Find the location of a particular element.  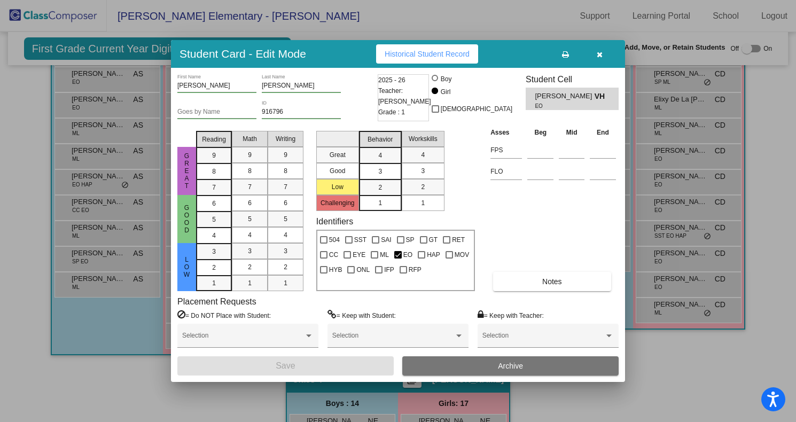

span: GT is located at coordinates (433, 240).